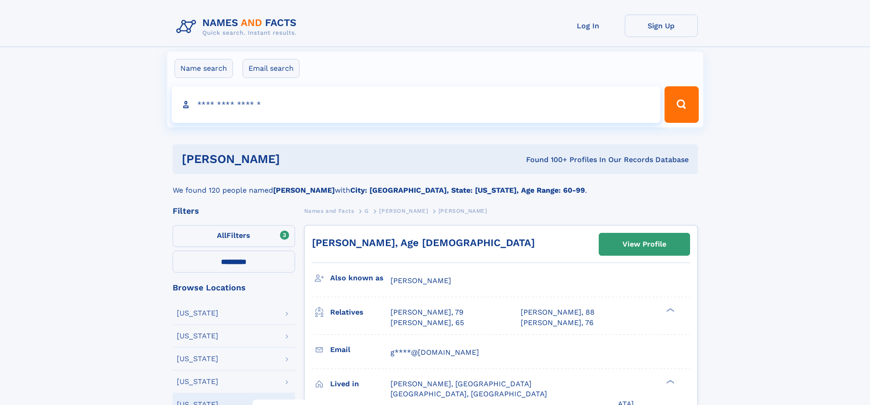 This screenshot has width=870, height=405. I want to click on a: G, so click(367, 210).